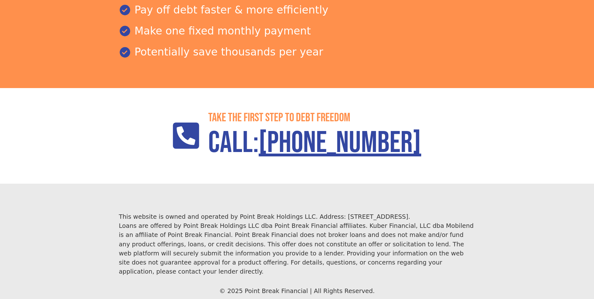 The image size is (594, 299). I want to click on h1: Call:, so click(315, 143).